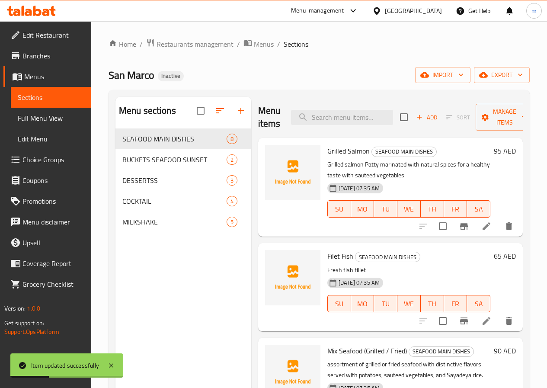 Image resolution: width=547 pixels, height=388 pixels. What do you see at coordinates (433, 304) in the screenshot?
I see `span: TH` at bounding box center [433, 304].